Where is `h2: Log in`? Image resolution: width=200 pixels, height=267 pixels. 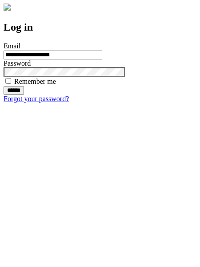
h2: Log in is located at coordinates (100, 27).